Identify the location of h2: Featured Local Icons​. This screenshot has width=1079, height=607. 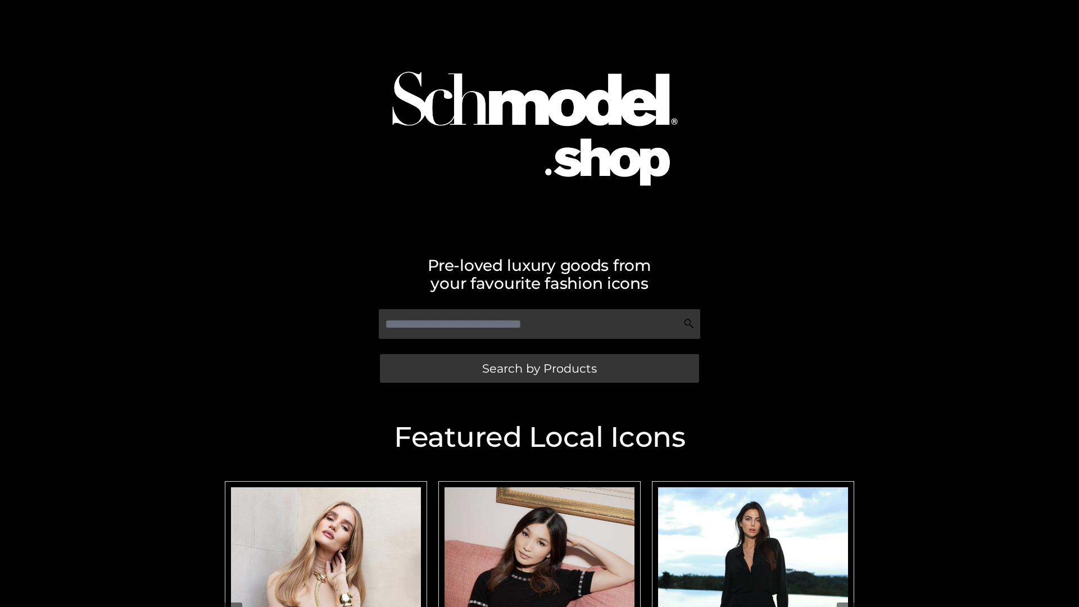
(540, 437).